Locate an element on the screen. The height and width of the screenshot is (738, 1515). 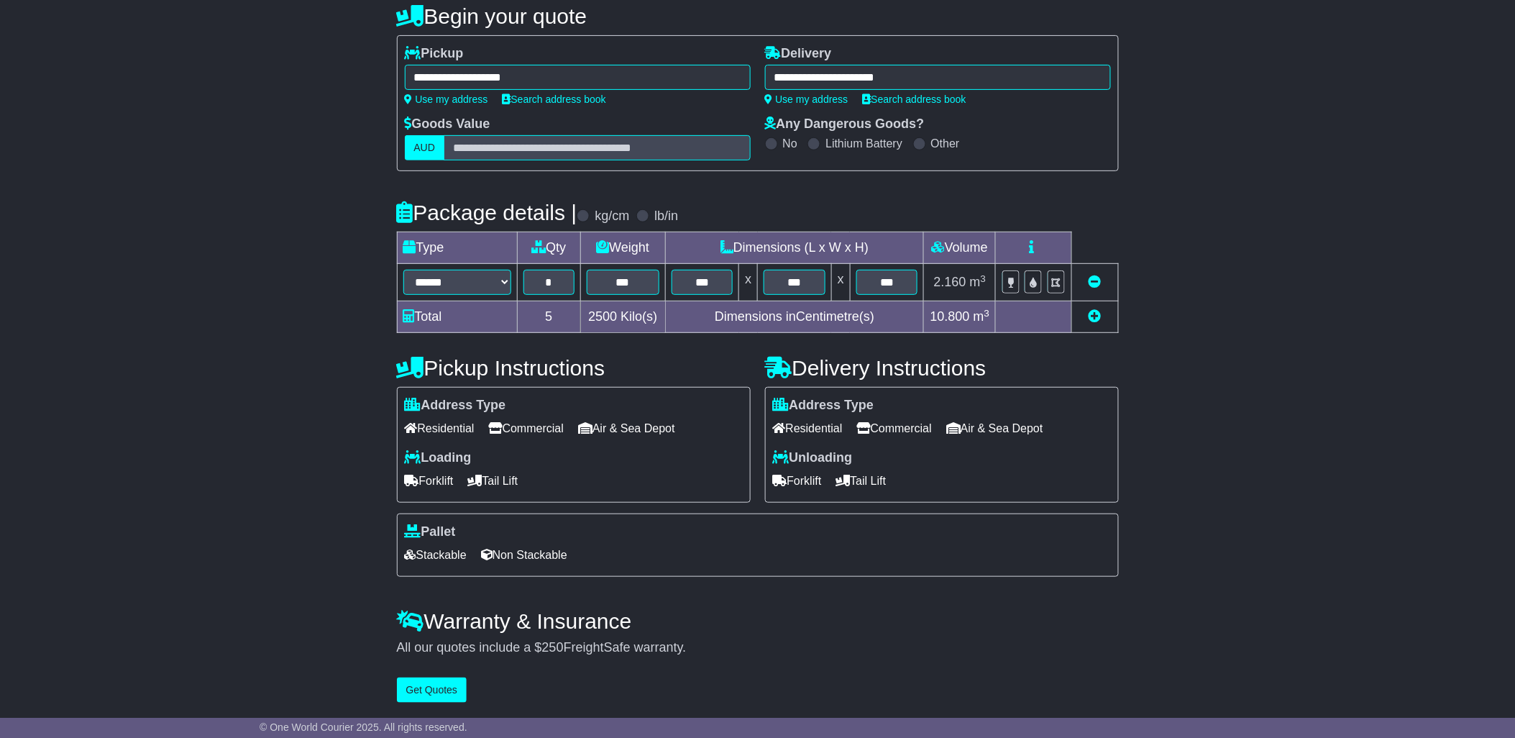
label: Lithium Battery is located at coordinates (863, 143).